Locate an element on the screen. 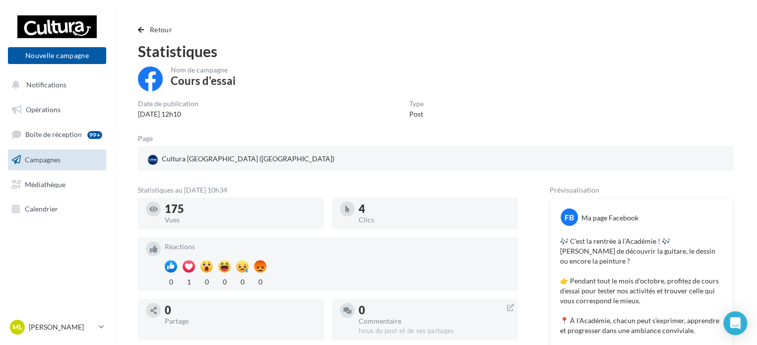  span: Campagnes is located at coordinates (43, 159).